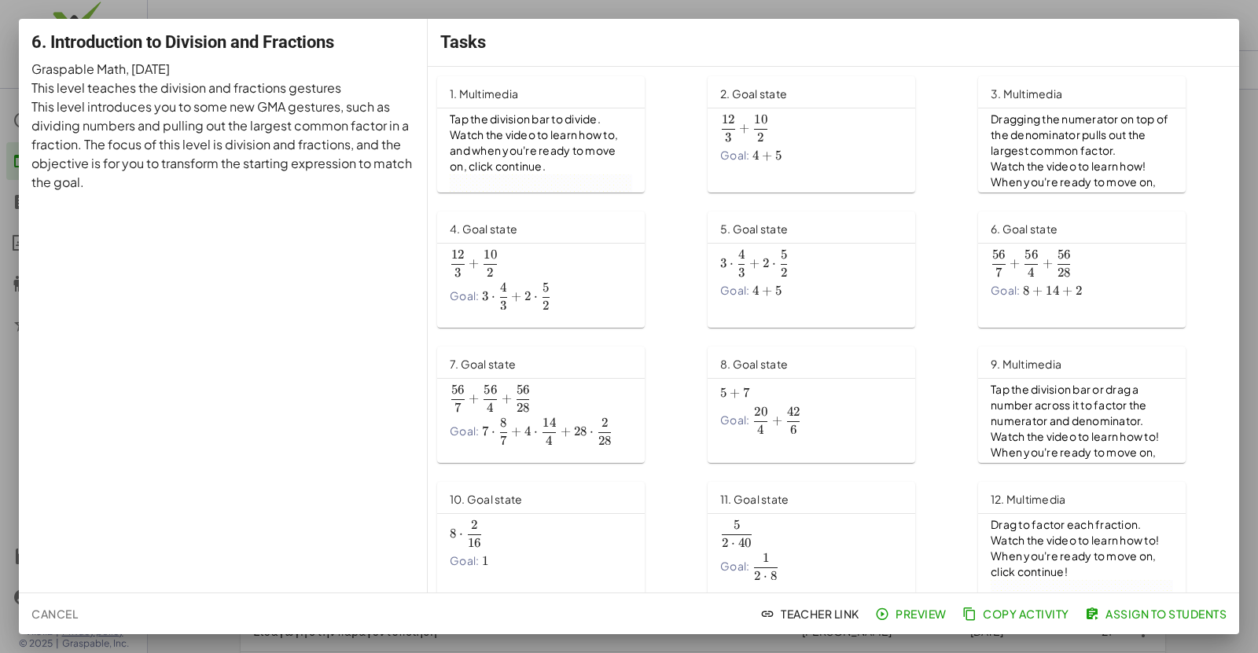 The width and height of the screenshot is (1258, 653). I want to click on span: Cancel, so click(54, 614).